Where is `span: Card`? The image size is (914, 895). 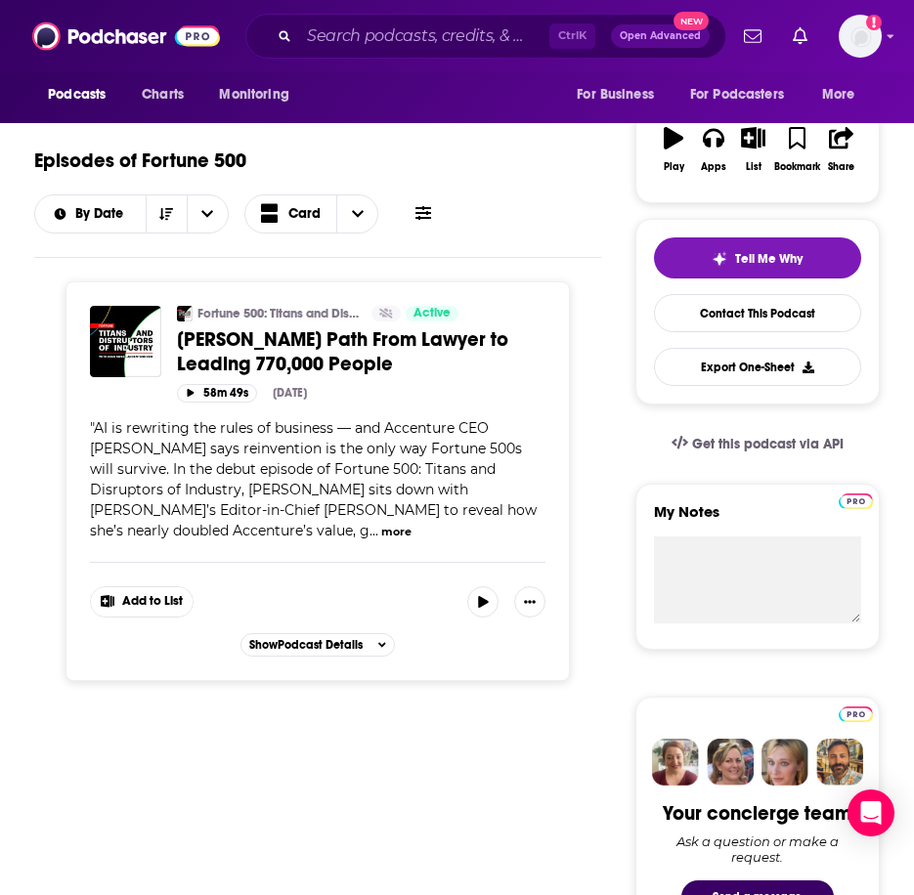
span: Card is located at coordinates (304, 214).